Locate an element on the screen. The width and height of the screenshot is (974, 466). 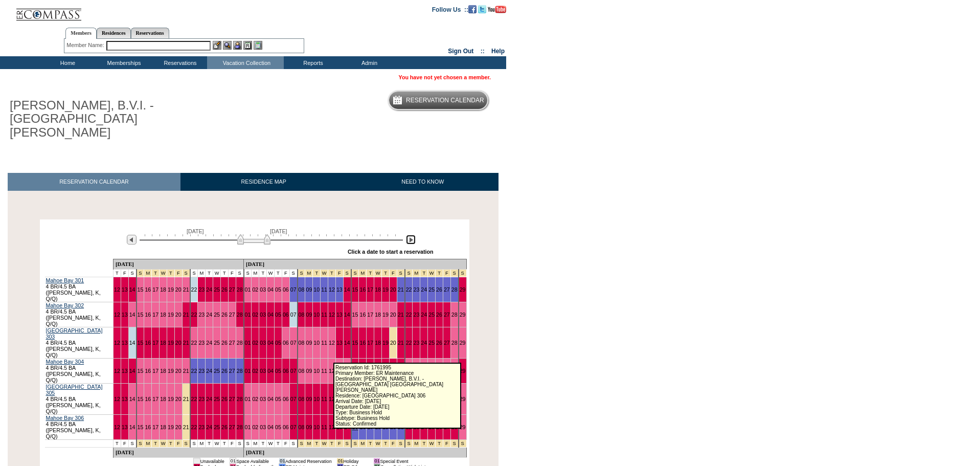
a: 08 is located at coordinates (302, 371).